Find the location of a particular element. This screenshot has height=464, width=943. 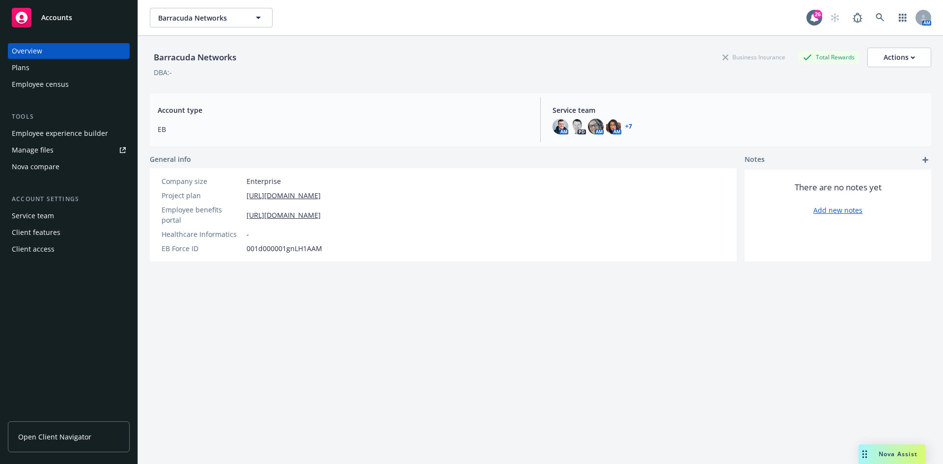

a: Overview is located at coordinates (69, 51).